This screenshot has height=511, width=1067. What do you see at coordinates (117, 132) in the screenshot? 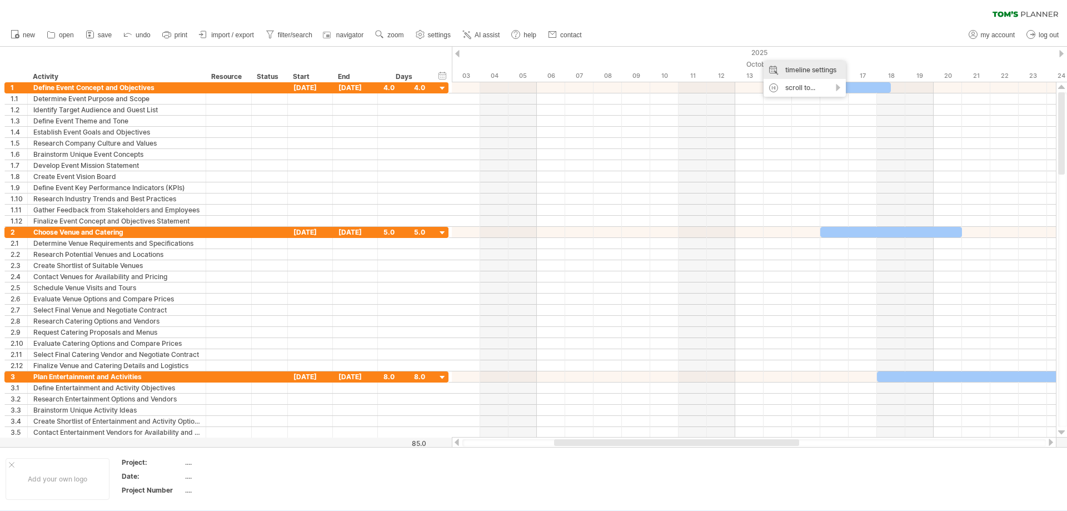
I see `div: Establish Event Goals and Objectives` at bounding box center [117, 132].